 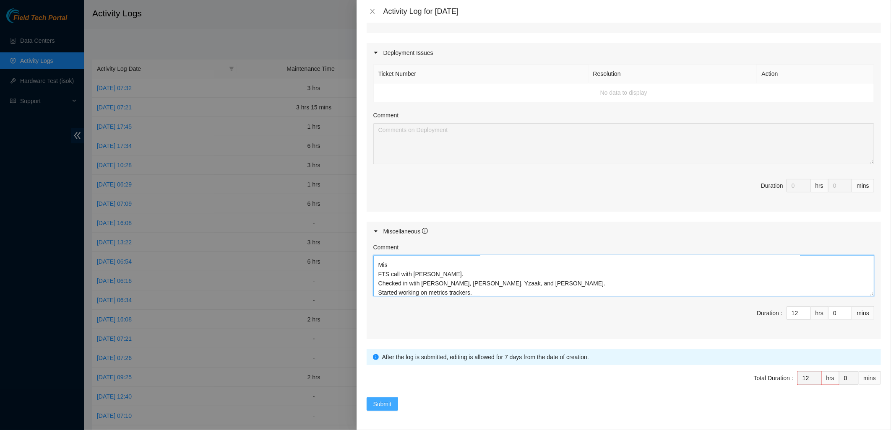 What do you see at coordinates (372, 11) in the screenshot?
I see `span: close` at bounding box center [372, 11].